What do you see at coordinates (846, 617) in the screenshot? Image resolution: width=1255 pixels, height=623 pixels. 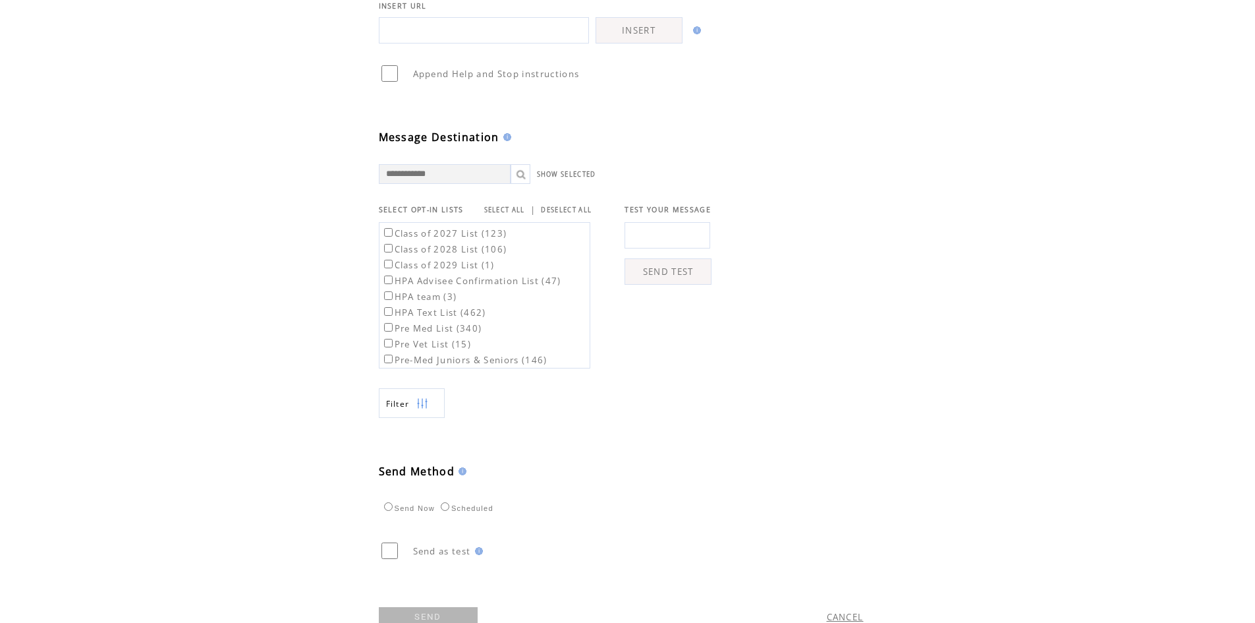 I see `a: CANCEL` at bounding box center [846, 617].